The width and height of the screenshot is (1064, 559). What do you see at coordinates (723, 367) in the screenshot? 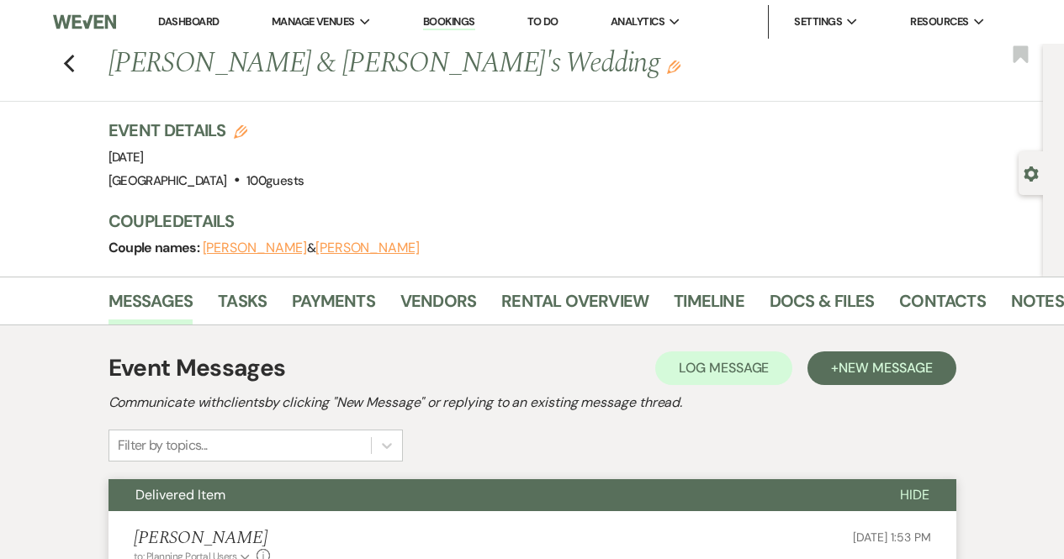
I see `span: Log Message` at bounding box center [723, 367].